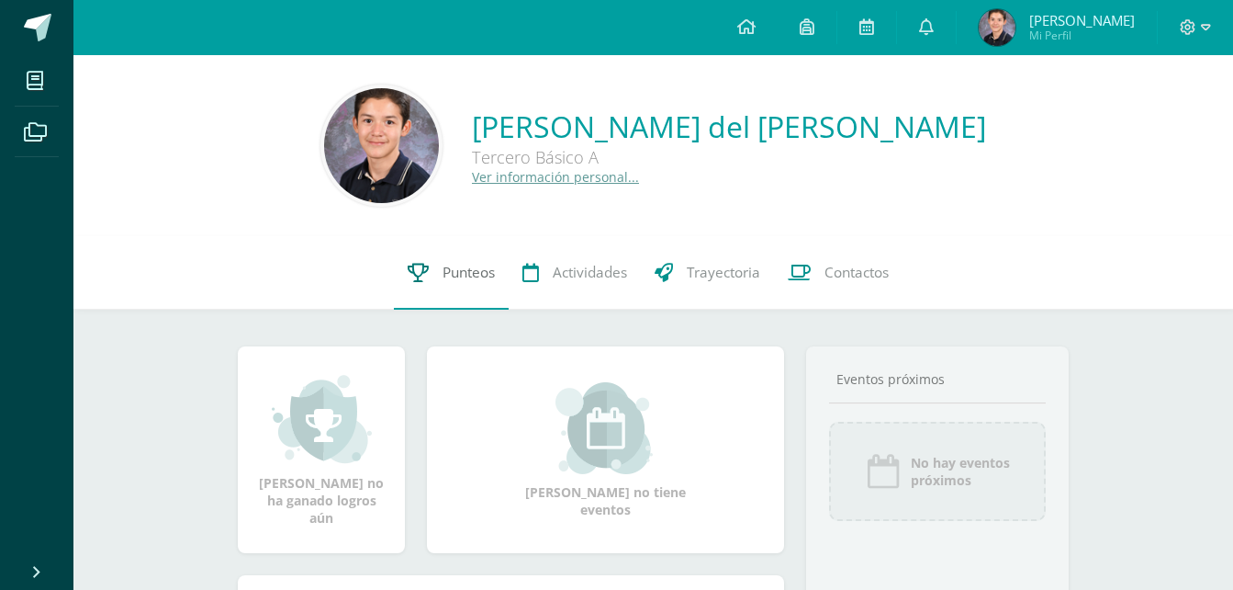  Describe the element at coordinates (883, 471) in the screenshot. I see `img: event_icon.png` at that location.